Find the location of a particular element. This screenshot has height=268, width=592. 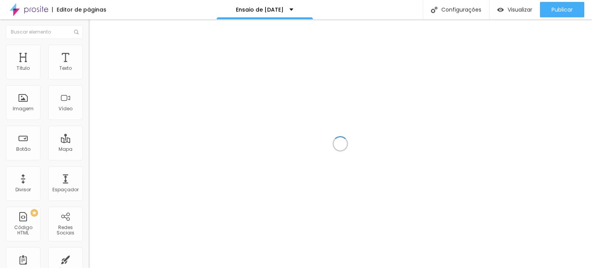

div: Mapa is located at coordinates (66, 149).